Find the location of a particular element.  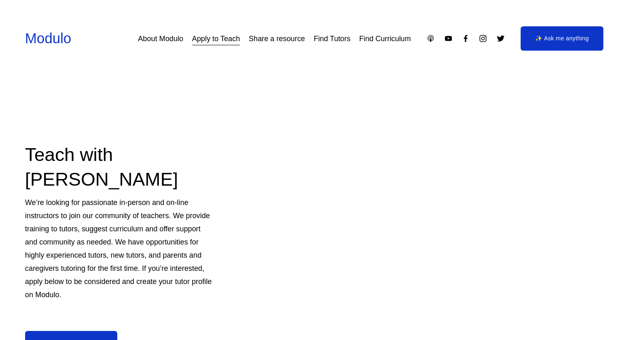

a: Facebook is located at coordinates (466, 38).